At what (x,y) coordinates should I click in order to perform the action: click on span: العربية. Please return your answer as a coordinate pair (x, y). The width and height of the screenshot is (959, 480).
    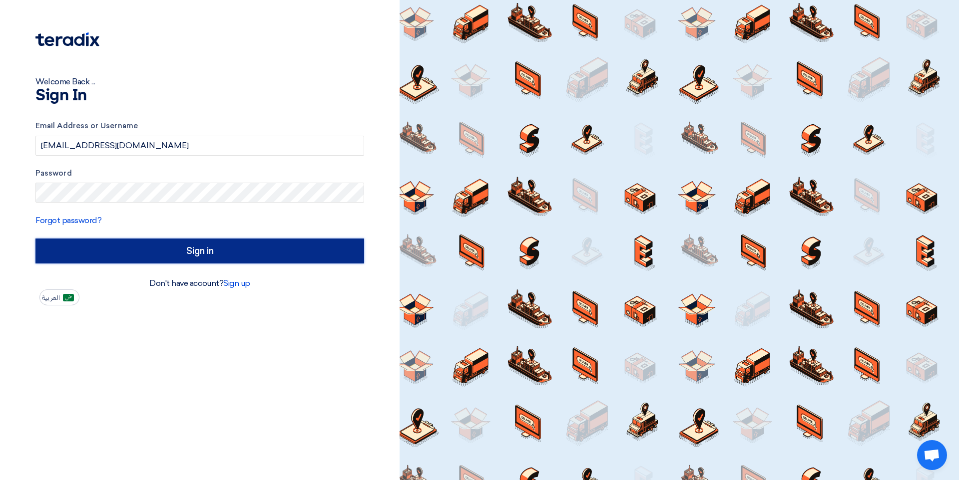
    Looking at the image, I should click on (51, 298).